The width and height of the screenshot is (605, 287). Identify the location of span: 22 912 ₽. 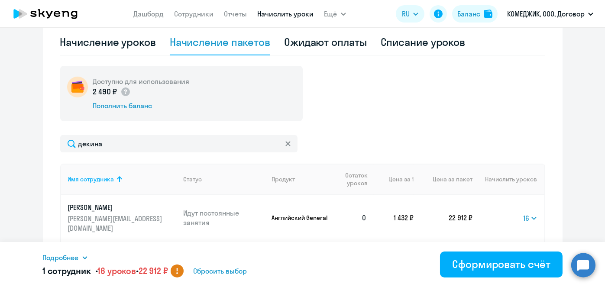
(153, 271).